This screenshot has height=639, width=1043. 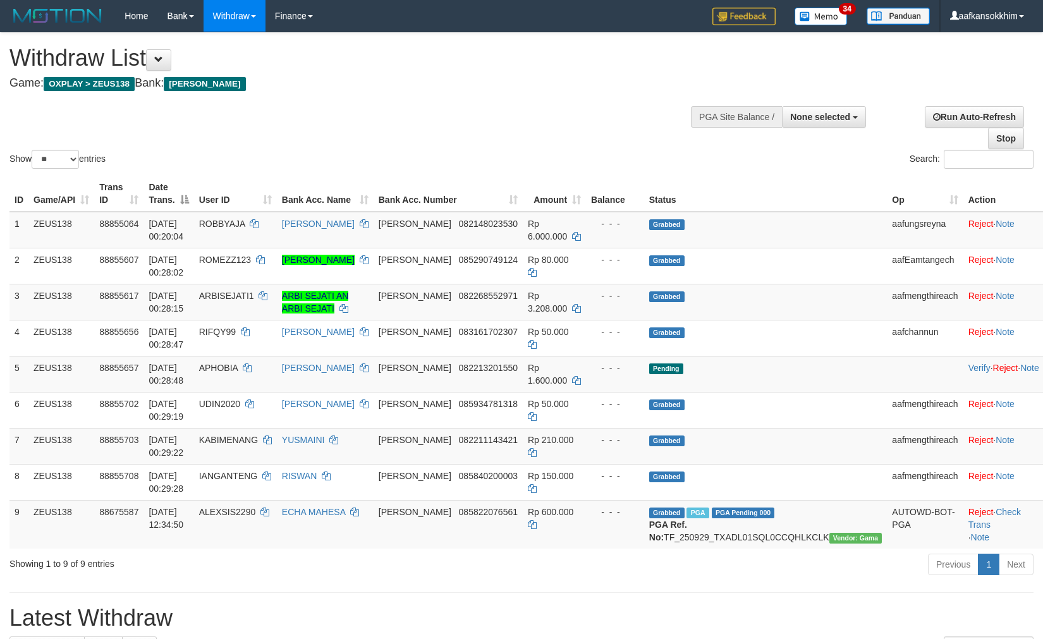 I want to click on th: Status, so click(x=766, y=194).